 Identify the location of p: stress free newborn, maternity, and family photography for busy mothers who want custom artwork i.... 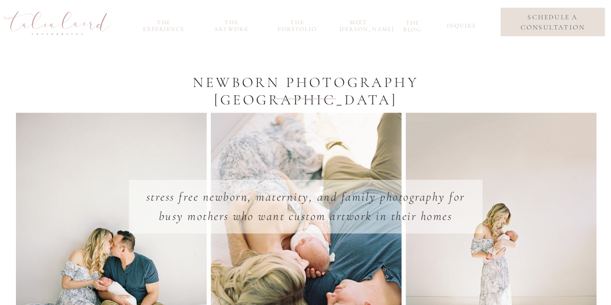
(306, 207).